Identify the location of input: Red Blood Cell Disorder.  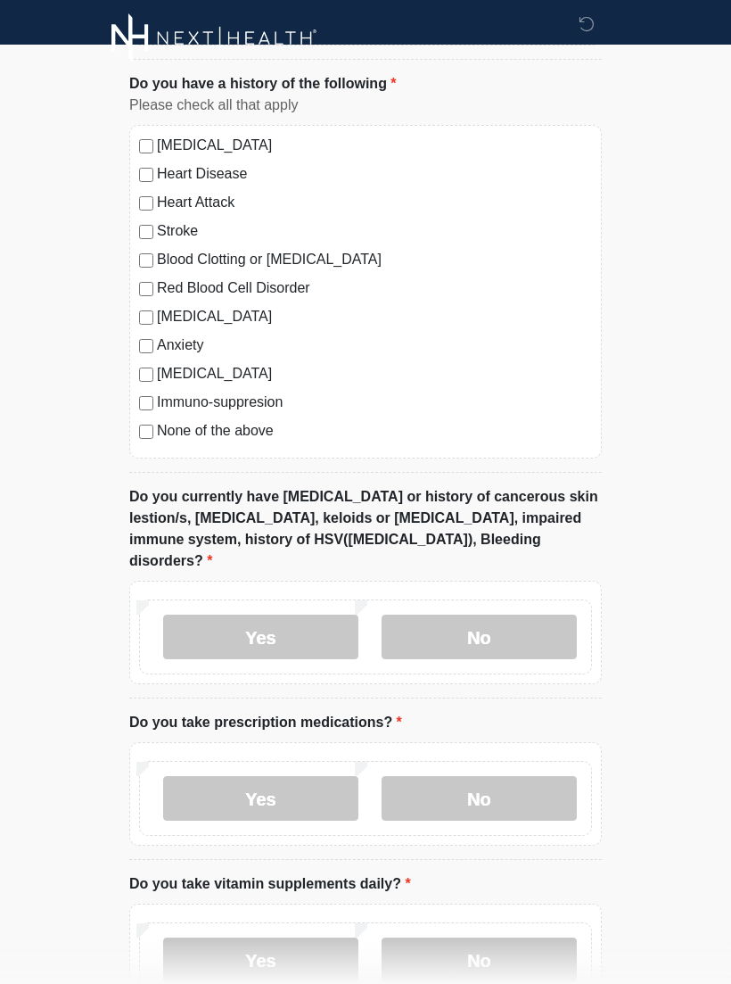
(146, 289).